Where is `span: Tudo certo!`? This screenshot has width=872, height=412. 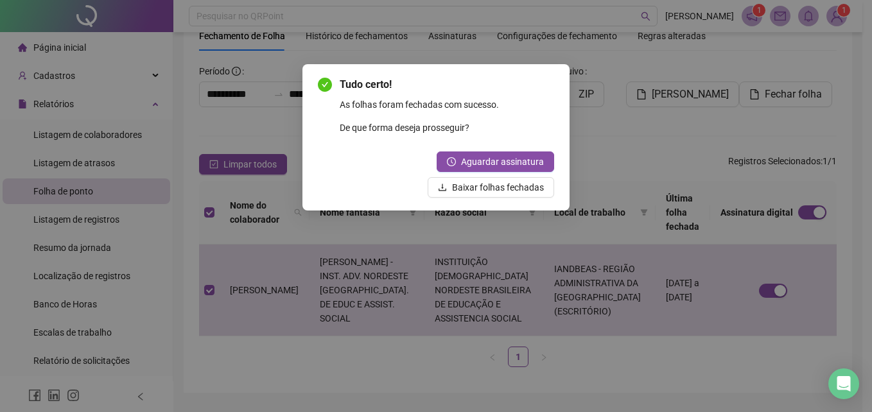 span: Tudo certo! is located at coordinates (447, 85).